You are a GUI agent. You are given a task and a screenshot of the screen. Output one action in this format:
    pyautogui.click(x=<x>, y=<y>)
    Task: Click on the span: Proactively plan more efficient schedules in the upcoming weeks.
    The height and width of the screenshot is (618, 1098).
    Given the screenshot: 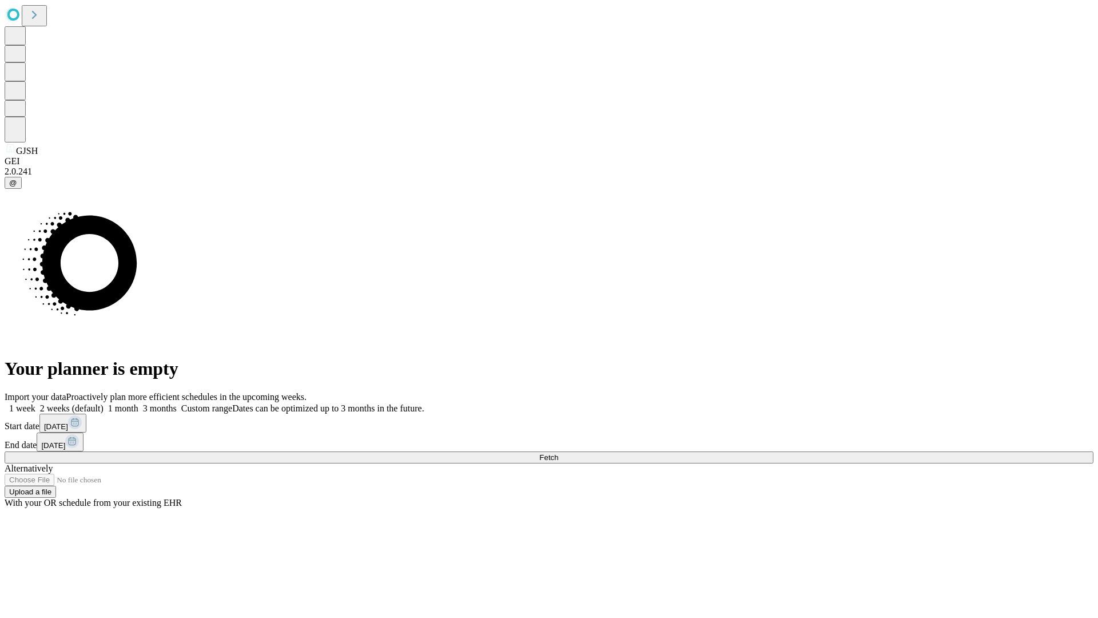 What is the action you would take?
    pyautogui.click(x=186, y=396)
    